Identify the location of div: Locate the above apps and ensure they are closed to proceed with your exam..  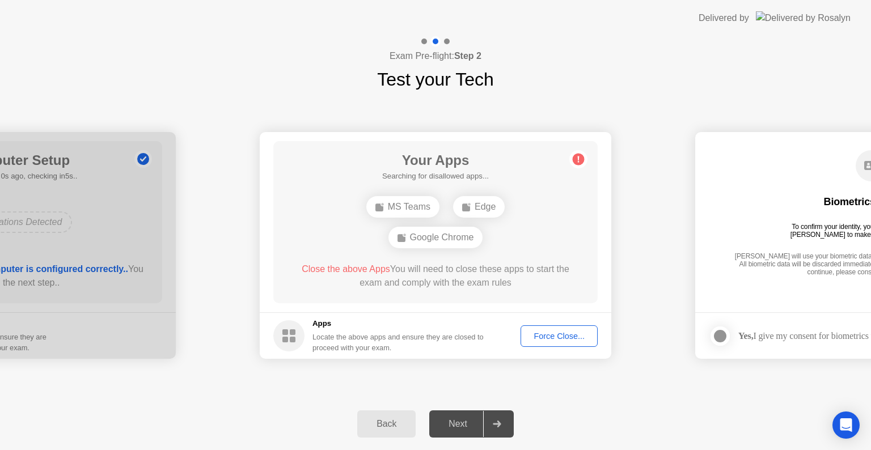
(398, 342).